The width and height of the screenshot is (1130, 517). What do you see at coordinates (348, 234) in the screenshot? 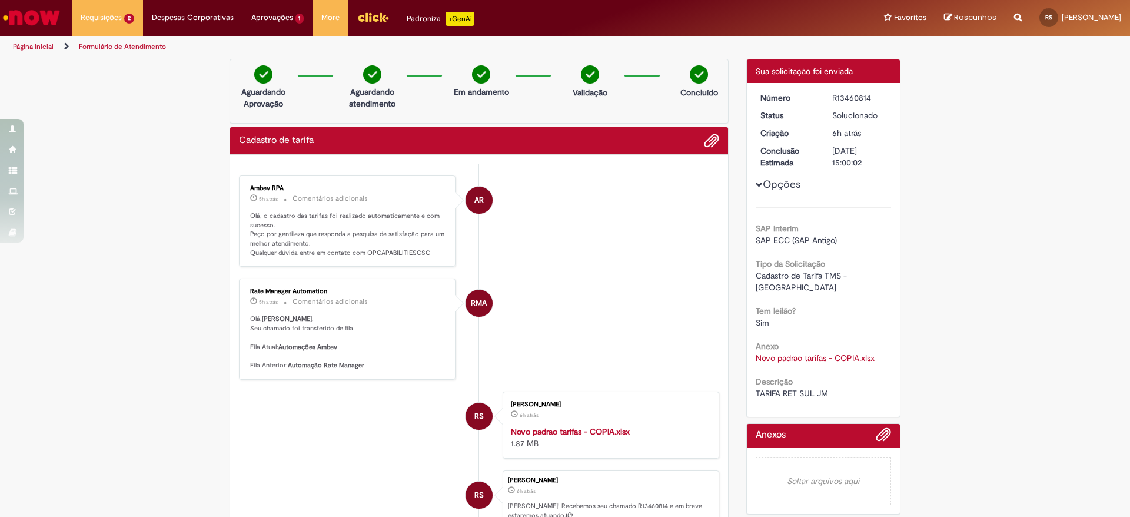
I see `p: Olá, o cadastro das tarifas foi realizado automaticamente e com sucesso. Peço por gentileza que r...` at bounding box center [348, 234].